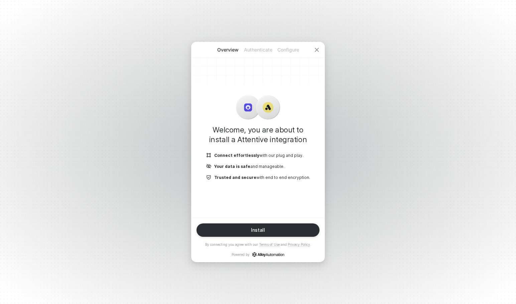 The height and width of the screenshot is (304, 516). What do you see at coordinates (259, 155) in the screenshot?
I see `p: with our plug and play.` at bounding box center [259, 155].